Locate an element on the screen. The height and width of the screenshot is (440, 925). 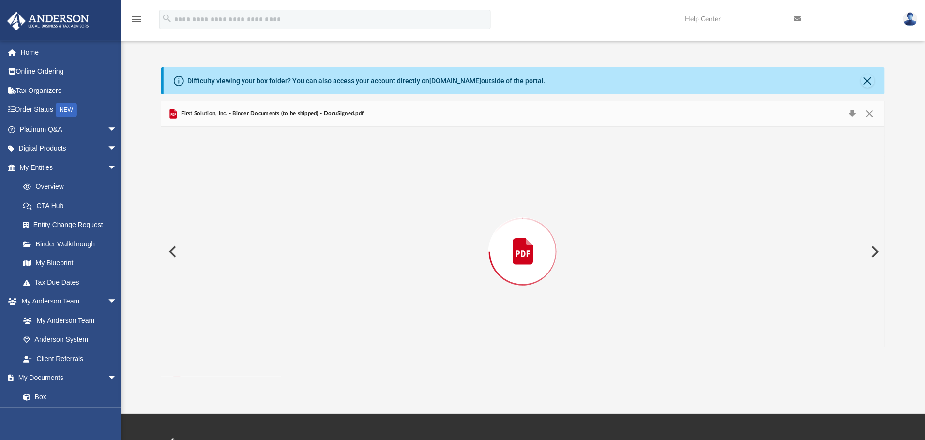
a: Home is located at coordinates (69, 52).